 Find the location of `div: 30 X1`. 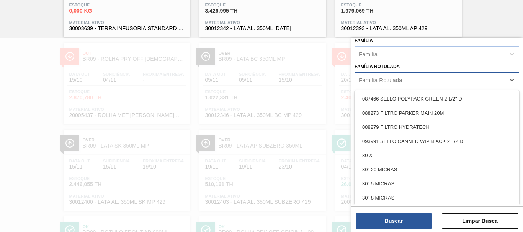

div: 30 X1 is located at coordinates (437, 155).